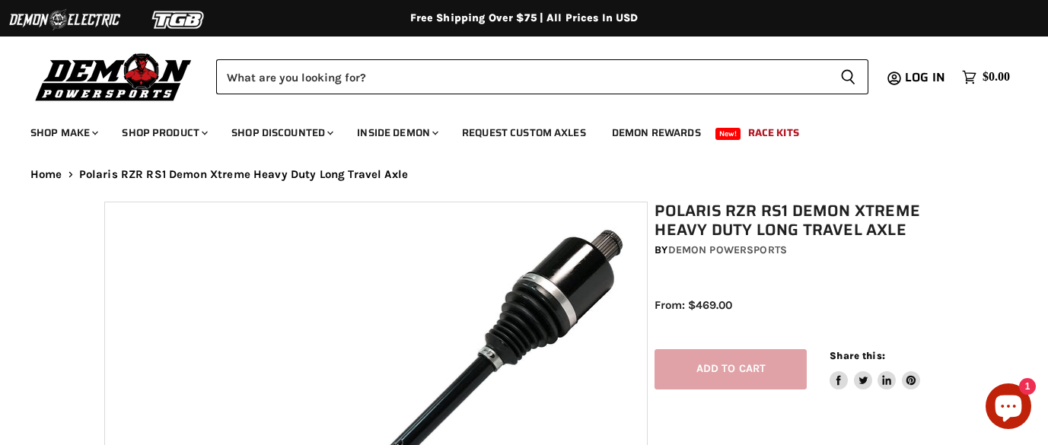 Image resolution: width=1048 pixels, height=445 pixels. Describe the element at coordinates (522, 77) in the screenshot. I see `input: Search` at that location.